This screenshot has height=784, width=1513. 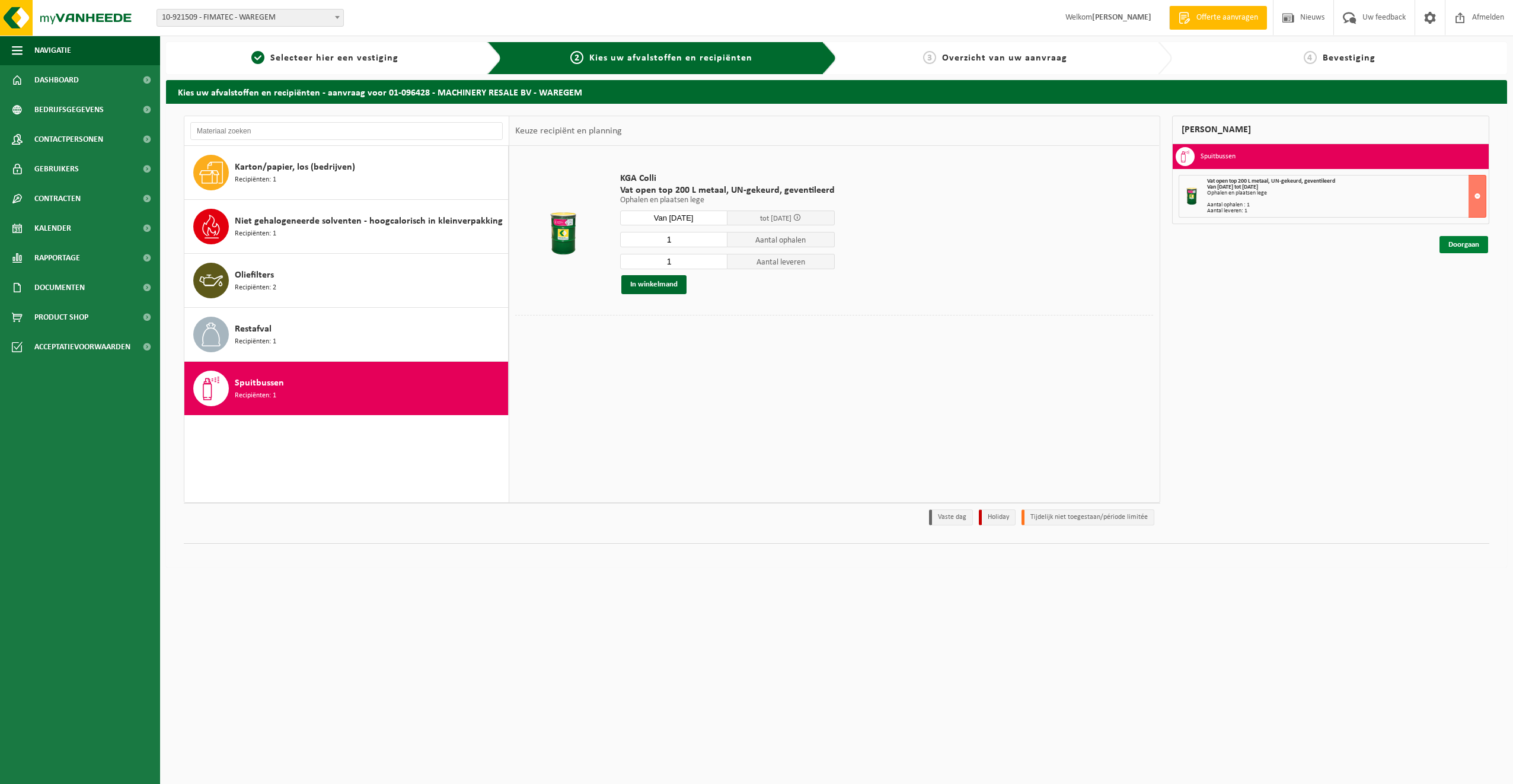 I want to click on h2: Kies uw afvalstoffen en recipiënten - aanvraag voor 01-096428 - MACHINERY RESALE BV - WAREGEM, so click(x=837, y=91).